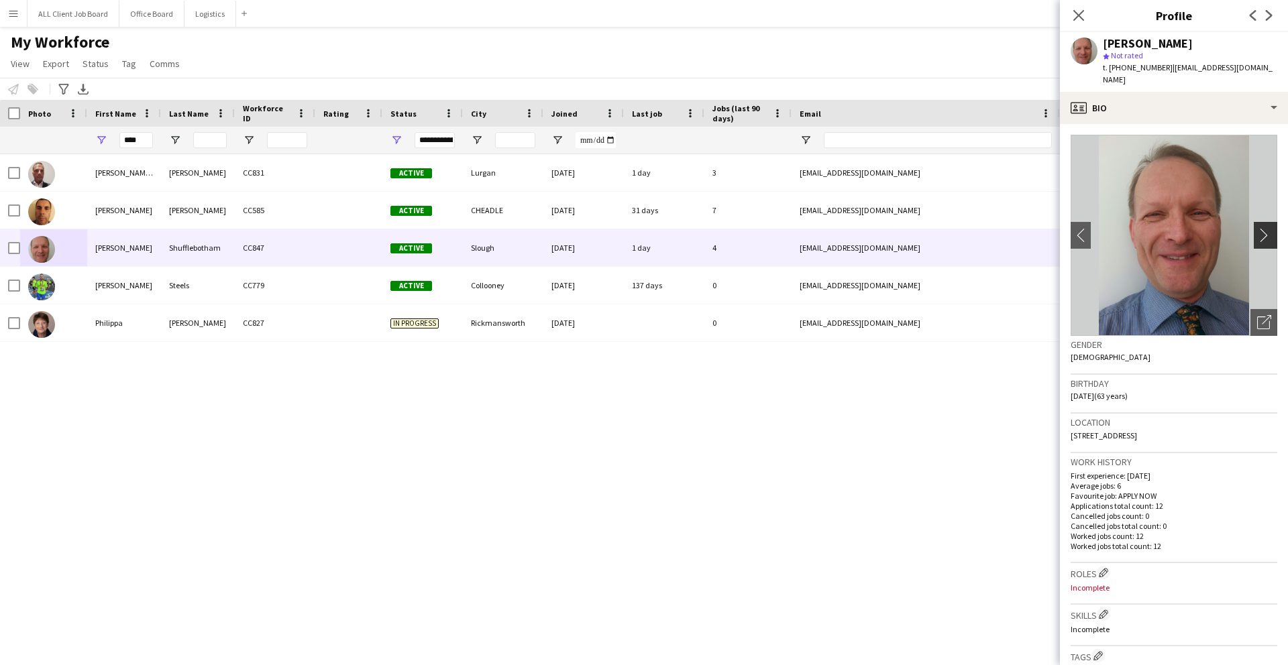 This screenshot has width=1288, height=665. I want to click on img: Philip Morris, so click(42, 212).